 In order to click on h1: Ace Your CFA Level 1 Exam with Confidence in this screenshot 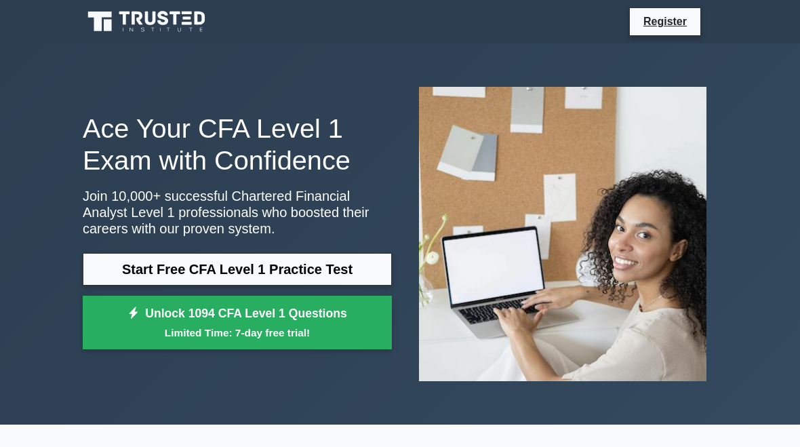, I will do `click(237, 144)`.